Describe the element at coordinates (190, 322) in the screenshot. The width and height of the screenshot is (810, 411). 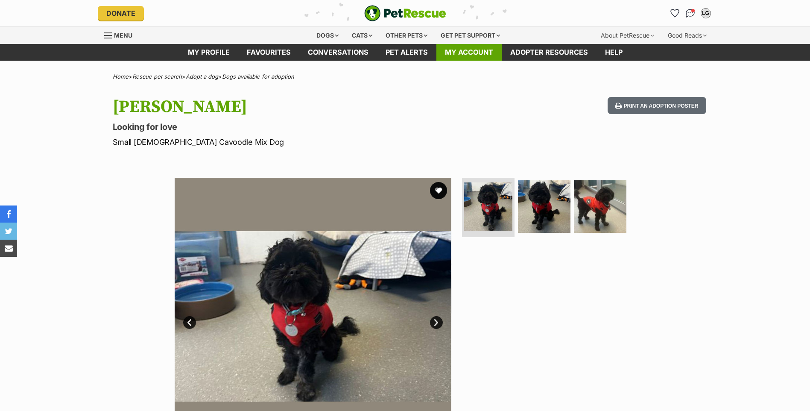
I see `a: Prev` at that location.